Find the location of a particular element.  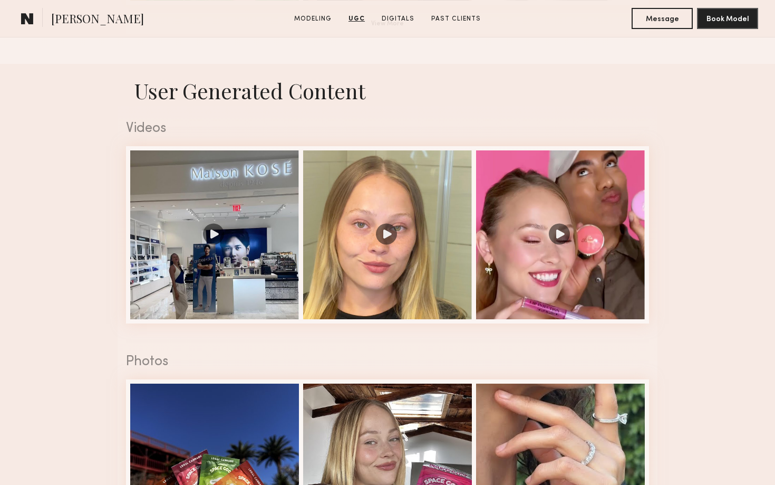

button: Book Model is located at coordinates (728, 18).